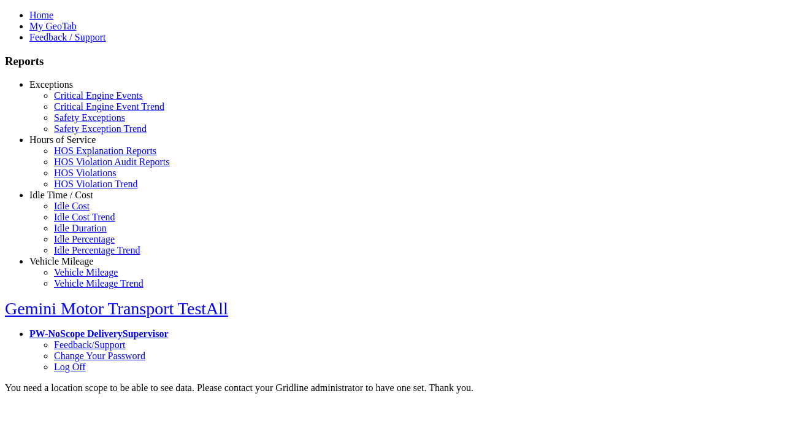 The width and height of the screenshot is (785, 442). I want to click on a: Safety Exceptions, so click(90, 117).